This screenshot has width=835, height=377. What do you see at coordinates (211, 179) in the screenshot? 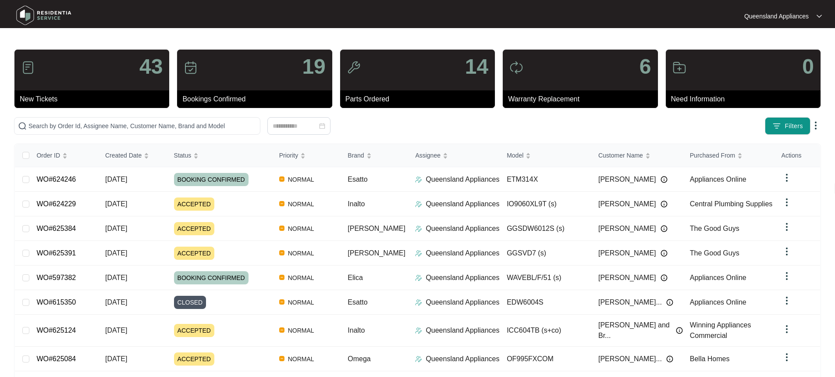
I see `span: BOOKING CONFIRMED` at bounding box center [211, 179].